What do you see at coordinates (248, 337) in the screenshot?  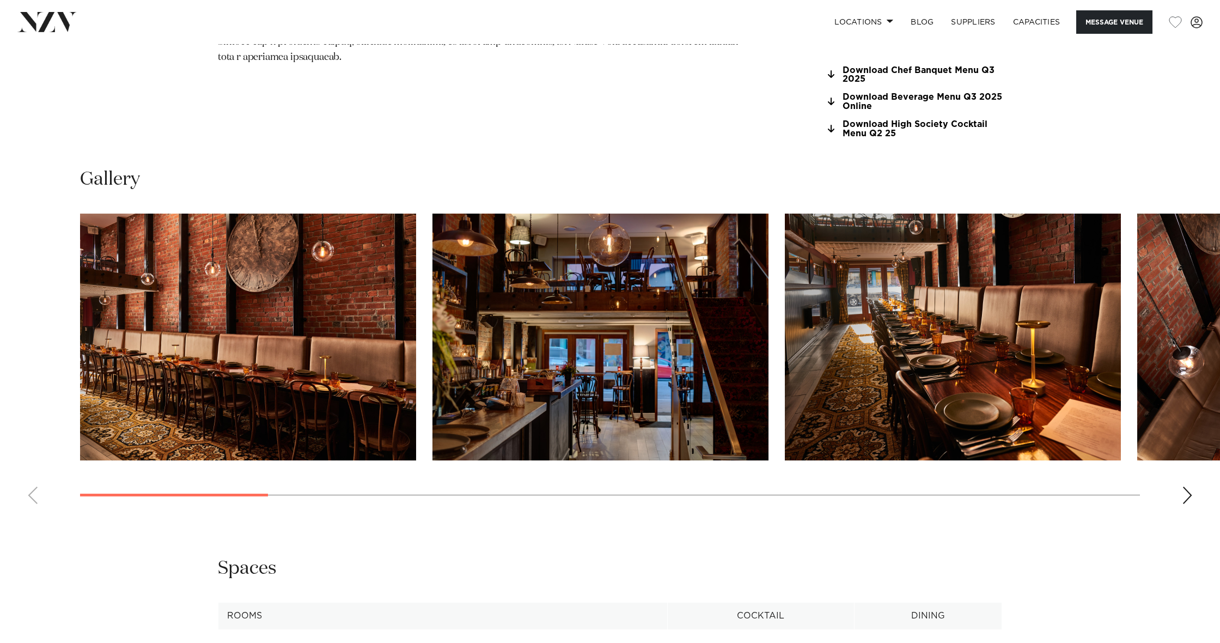 I see `swiper-slide: 1 / 17` at bounding box center [248, 337].